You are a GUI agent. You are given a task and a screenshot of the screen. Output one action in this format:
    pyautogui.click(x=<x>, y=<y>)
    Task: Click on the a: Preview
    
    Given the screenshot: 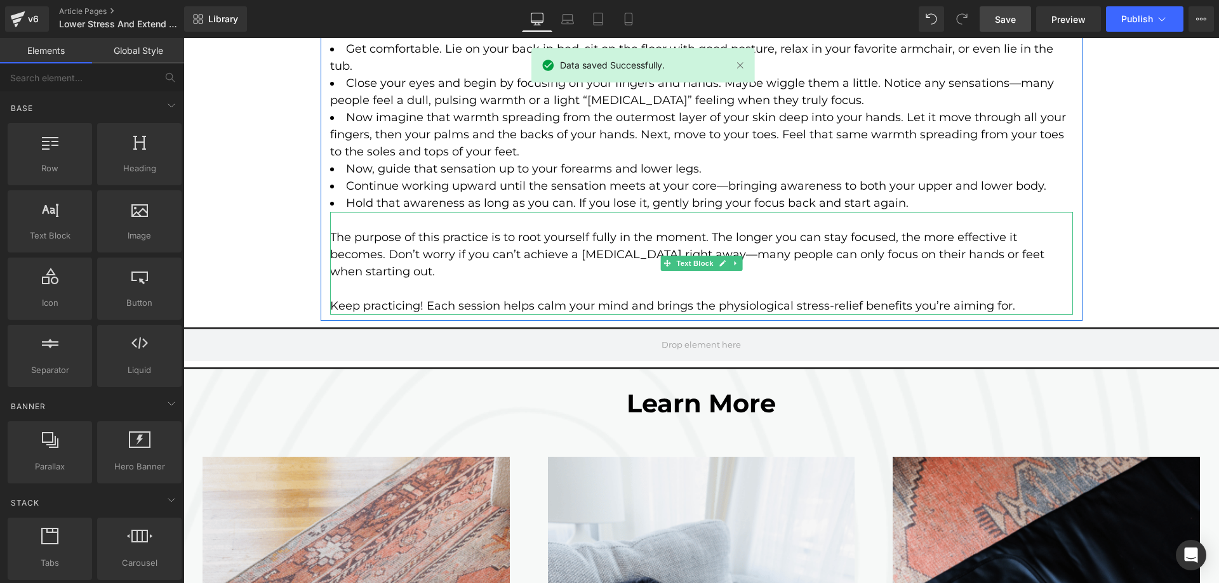 What is the action you would take?
    pyautogui.click(x=1069, y=19)
    